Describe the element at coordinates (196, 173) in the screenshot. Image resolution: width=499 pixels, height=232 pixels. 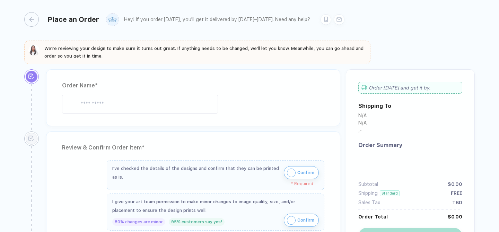
I see `div: I've checked the details of the designs and confirm that they can be printed as is.` at that location.